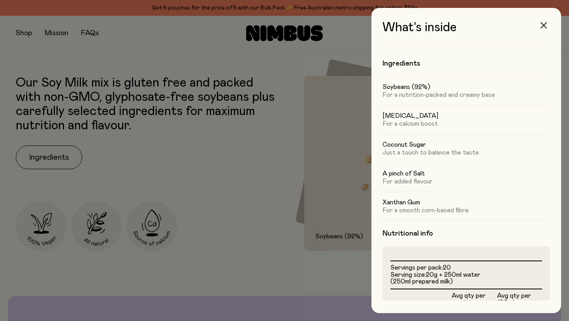 This screenshot has width=569, height=321. Describe the element at coordinates (466, 145) in the screenshot. I see `h5: Coconut Sugar` at that location.